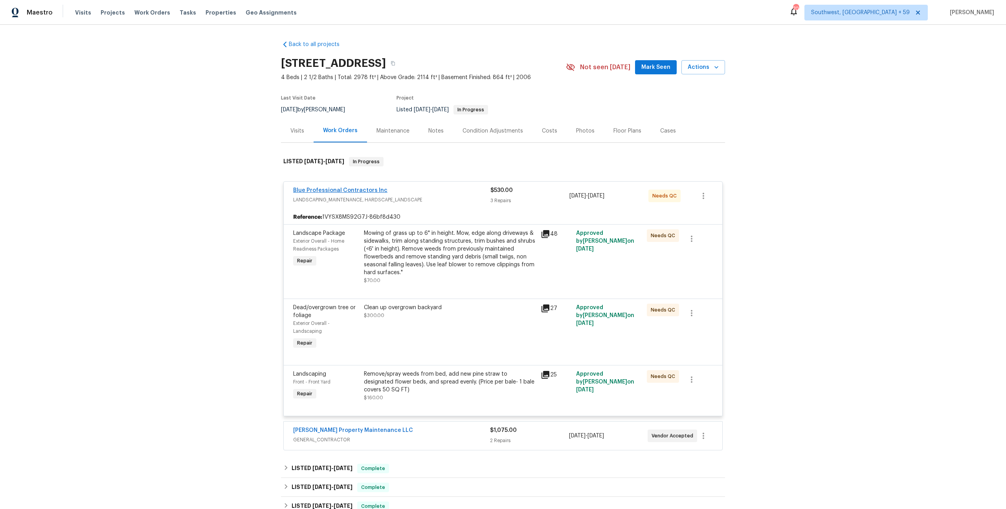 The width and height of the screenshot is (1006, 509). I want to click on span: $300.00, so click(374, 315).